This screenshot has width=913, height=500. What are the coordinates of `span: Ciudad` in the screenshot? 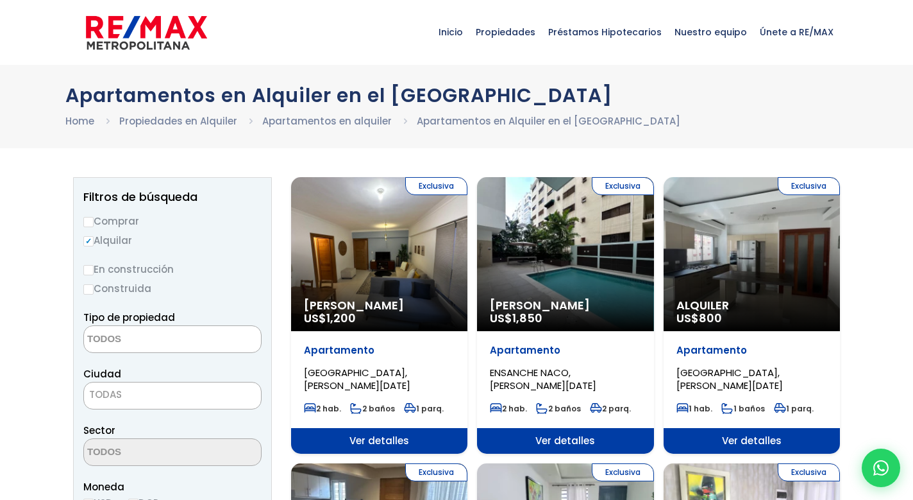 It's located at (102, 373).